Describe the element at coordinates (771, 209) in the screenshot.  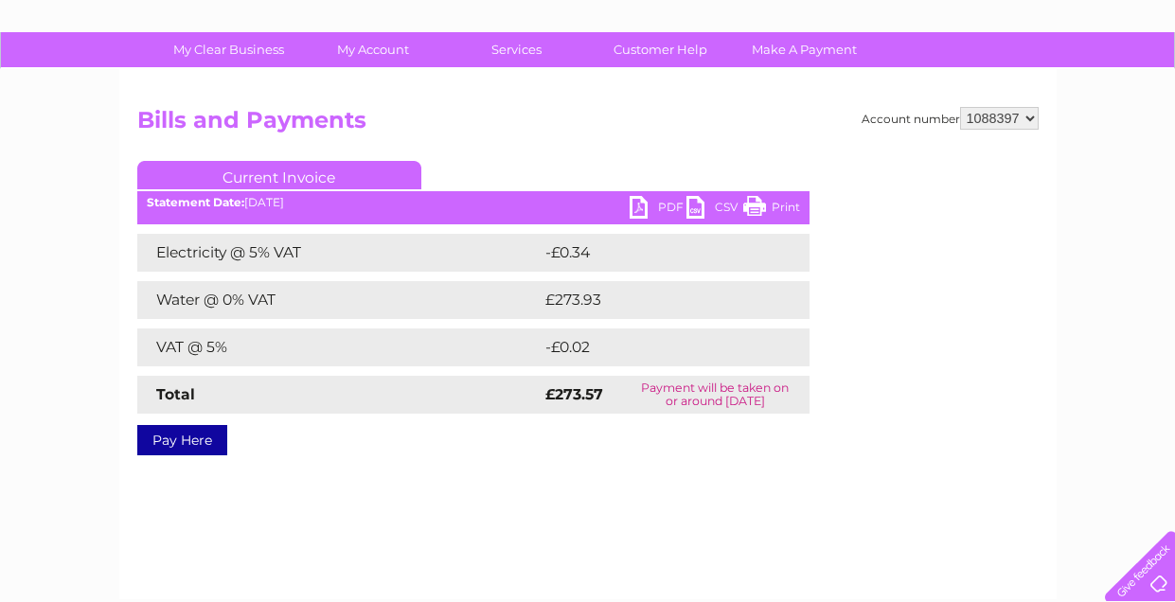
I see `a: Print` at that location.